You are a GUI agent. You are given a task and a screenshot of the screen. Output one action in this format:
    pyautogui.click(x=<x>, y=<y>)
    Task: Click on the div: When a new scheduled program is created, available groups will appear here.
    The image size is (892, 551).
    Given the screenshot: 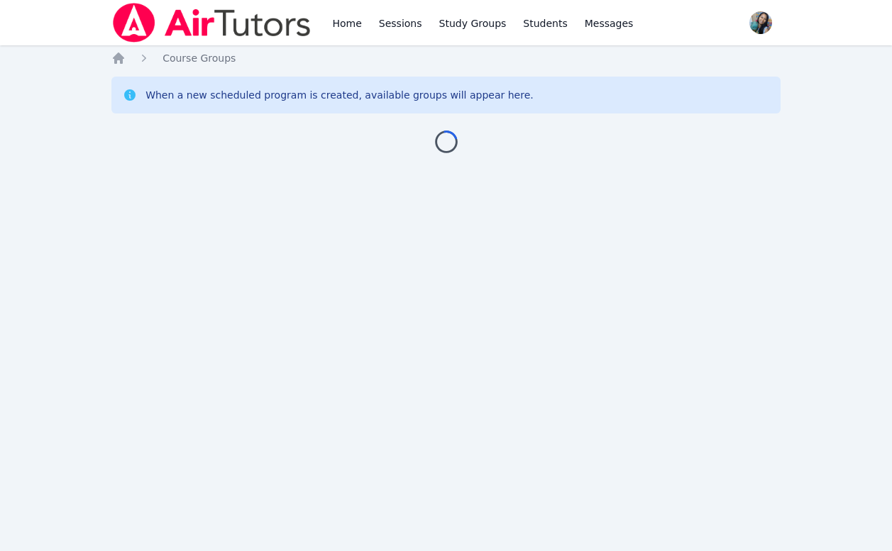 What is the action you would take?
    pyautogui.click(x=339, y=95)
    